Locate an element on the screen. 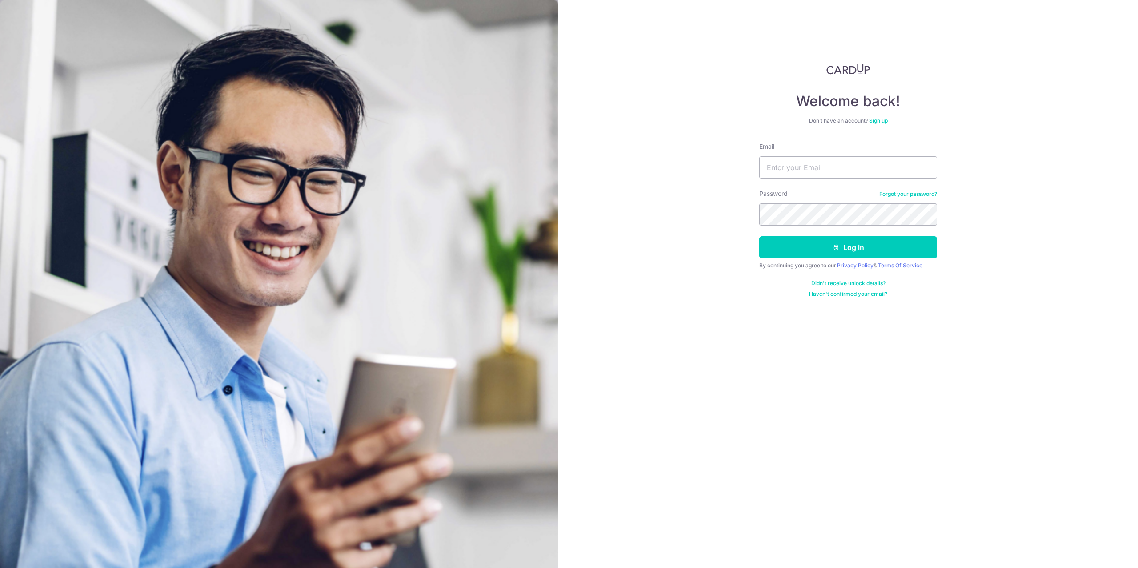  img: CardUp Logo is located at coordinates (848, 69).